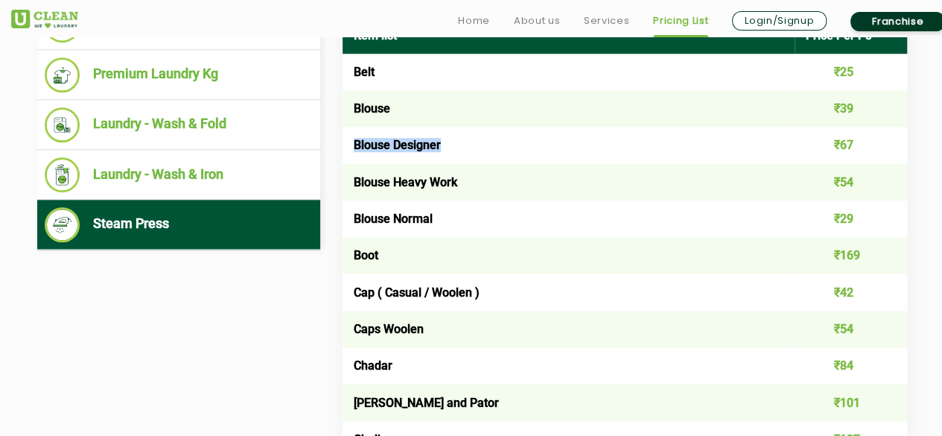  Describe the element at coordinates (851, 291) in the screenshot. I see `td: ₹42` at that location.